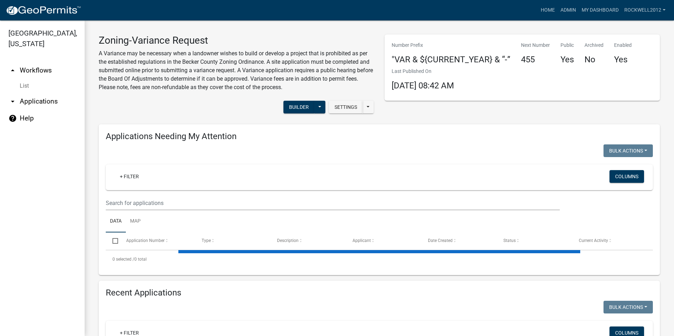 The height and width of the screenshot is (336, 674). What do you see at coordinates (626, 176) in the screenshot?
I see `button: Columns` at bounding box center [626, 176].